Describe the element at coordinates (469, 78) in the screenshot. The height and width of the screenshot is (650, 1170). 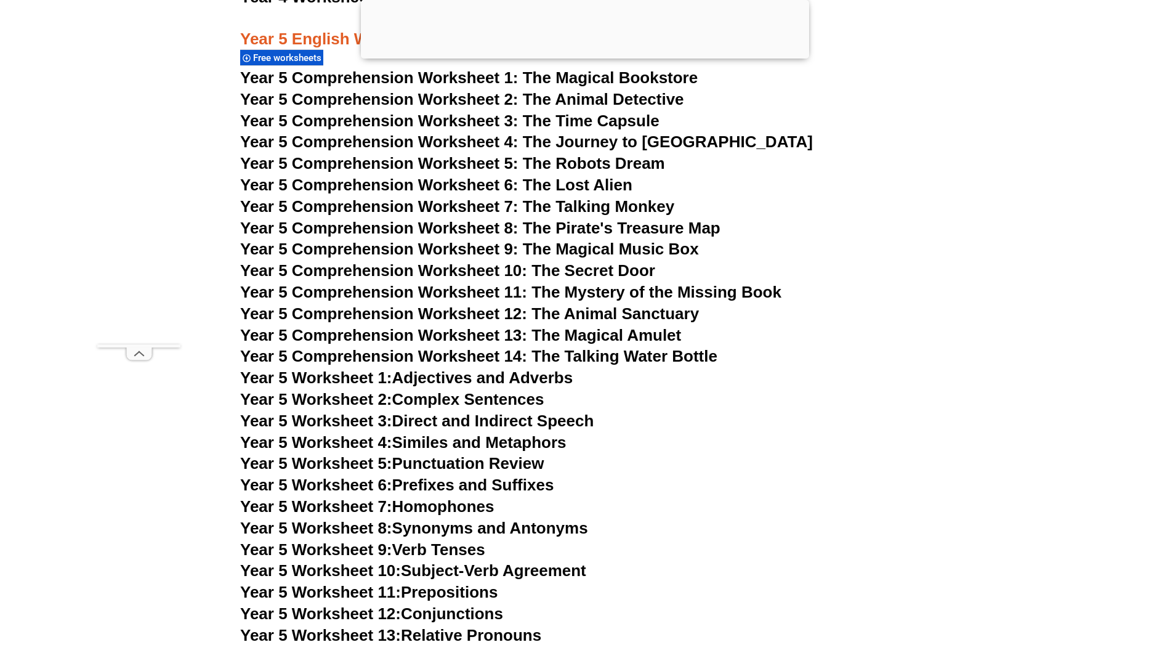
I see `span: Year 5 Comprehension Worksheet 1: The Magical Bookstore` at that location.